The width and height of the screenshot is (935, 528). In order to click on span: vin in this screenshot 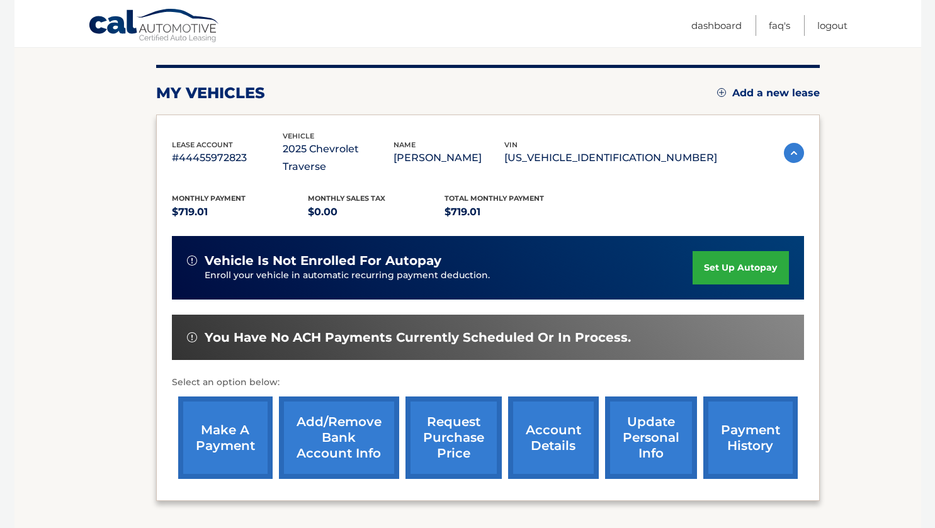, I will do `click(511, 145)`.